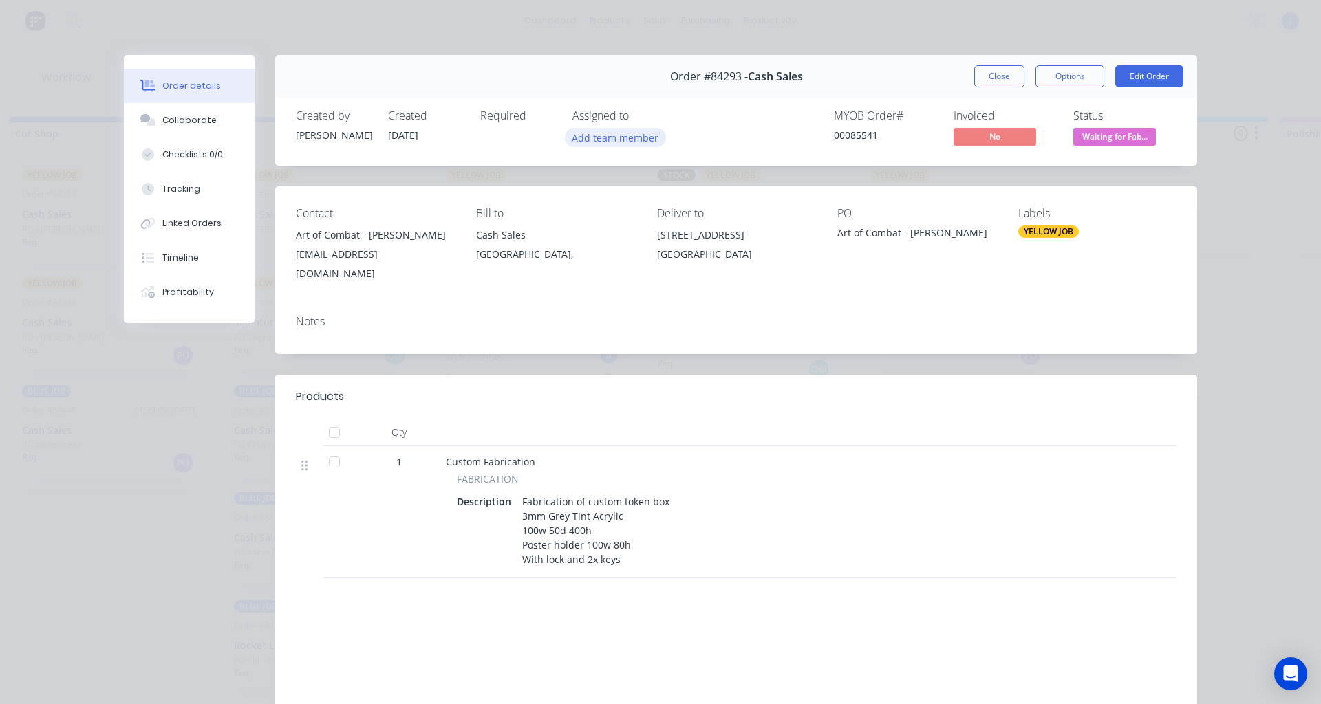 The height and width of the screenshot is (704, 1321). Describe the element at coordinates (555, 235) in the screenshot. I see `div: Cash Sales` at that location.